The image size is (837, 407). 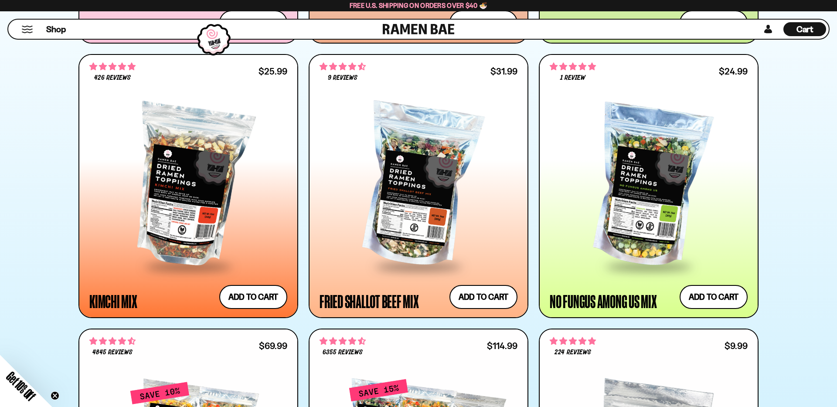 I want to click on button: Mobile Menu Trigger, so click(x=27, y=29).